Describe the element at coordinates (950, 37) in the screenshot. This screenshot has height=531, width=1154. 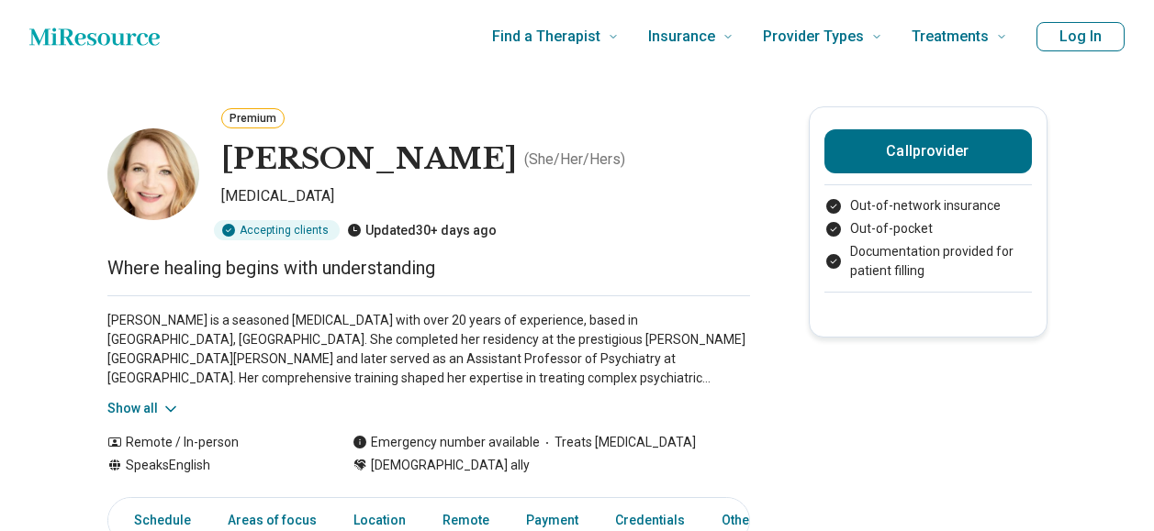
I see `span: Treatments` at that location.